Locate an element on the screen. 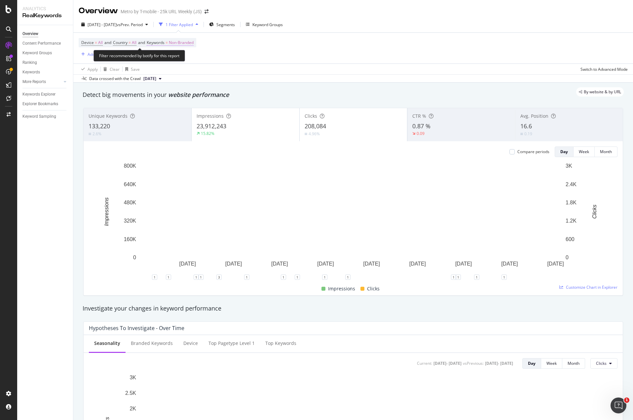  div: Hypotheses to Investigate - Over Time is located at coordinates (137, 328).